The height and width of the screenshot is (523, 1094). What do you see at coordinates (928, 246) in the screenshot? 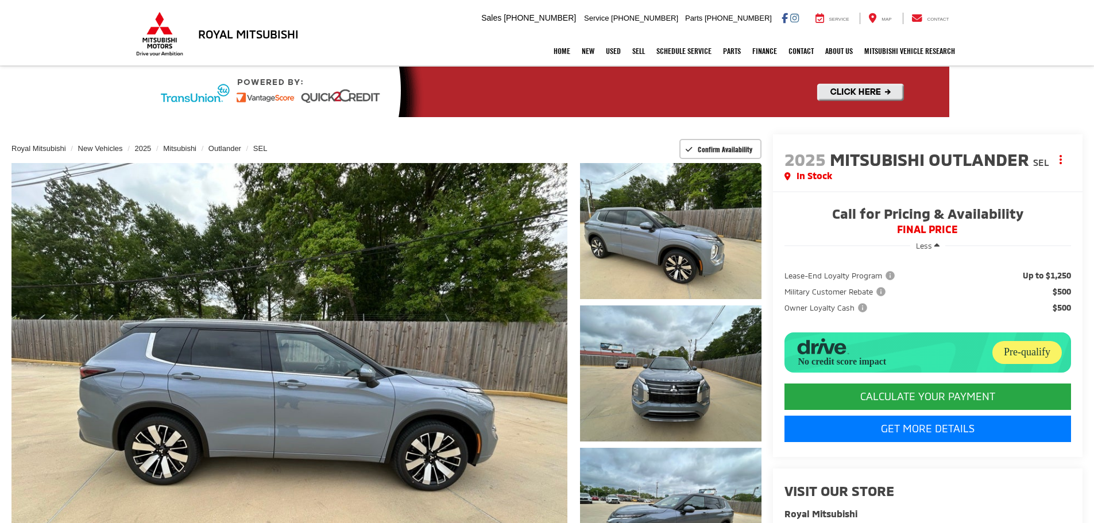
I see `button: Less` at bounding box center [928, 246].